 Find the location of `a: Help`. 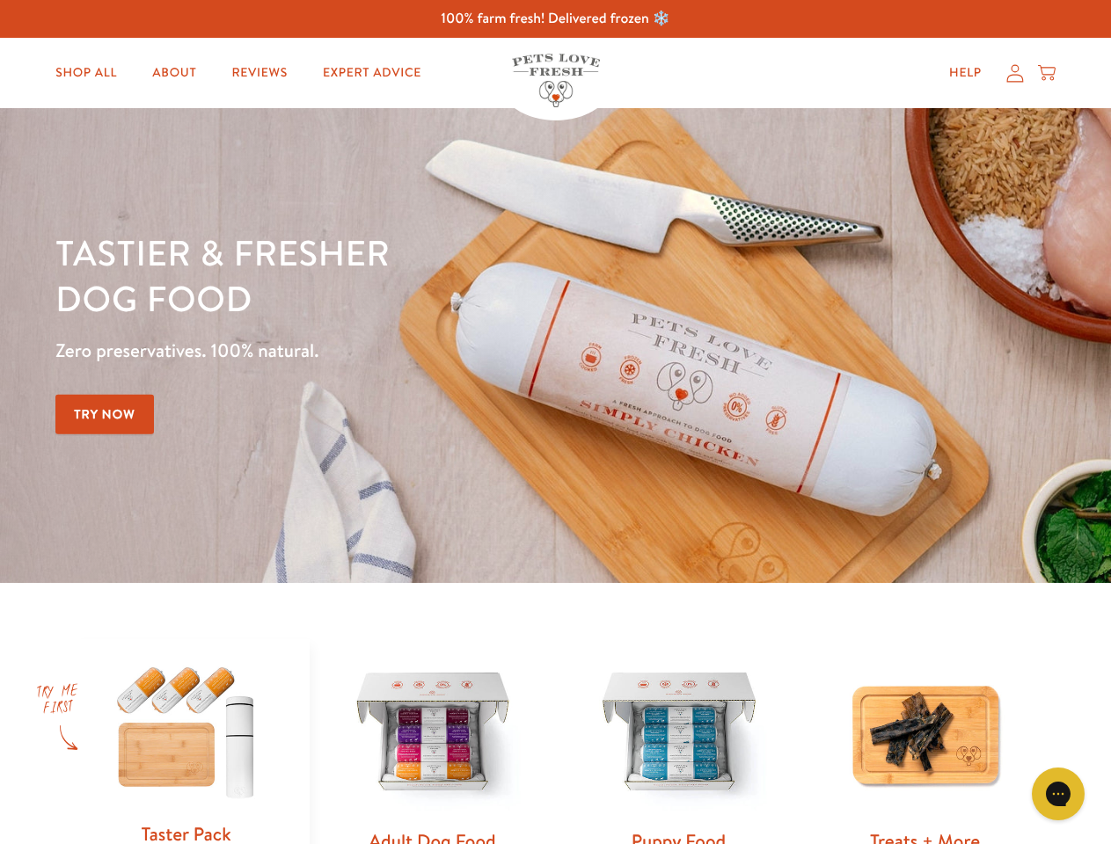

a: Help is located at coordinates (965, 73).